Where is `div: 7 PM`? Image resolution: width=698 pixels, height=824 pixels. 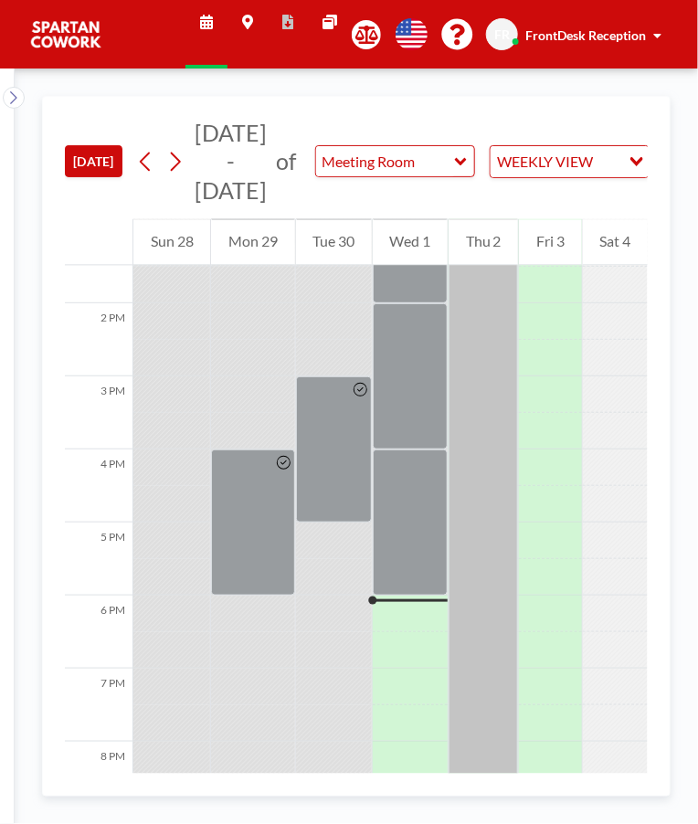 div: 7 PM is located at coordinates (99, 706).